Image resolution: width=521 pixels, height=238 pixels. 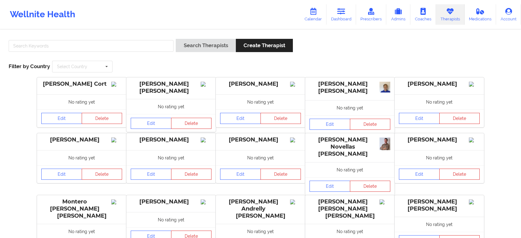 What do you see at coordinates (29, 66) in the screenshot?
I see `span: Filter by Country` at bounding box center [29, 66].